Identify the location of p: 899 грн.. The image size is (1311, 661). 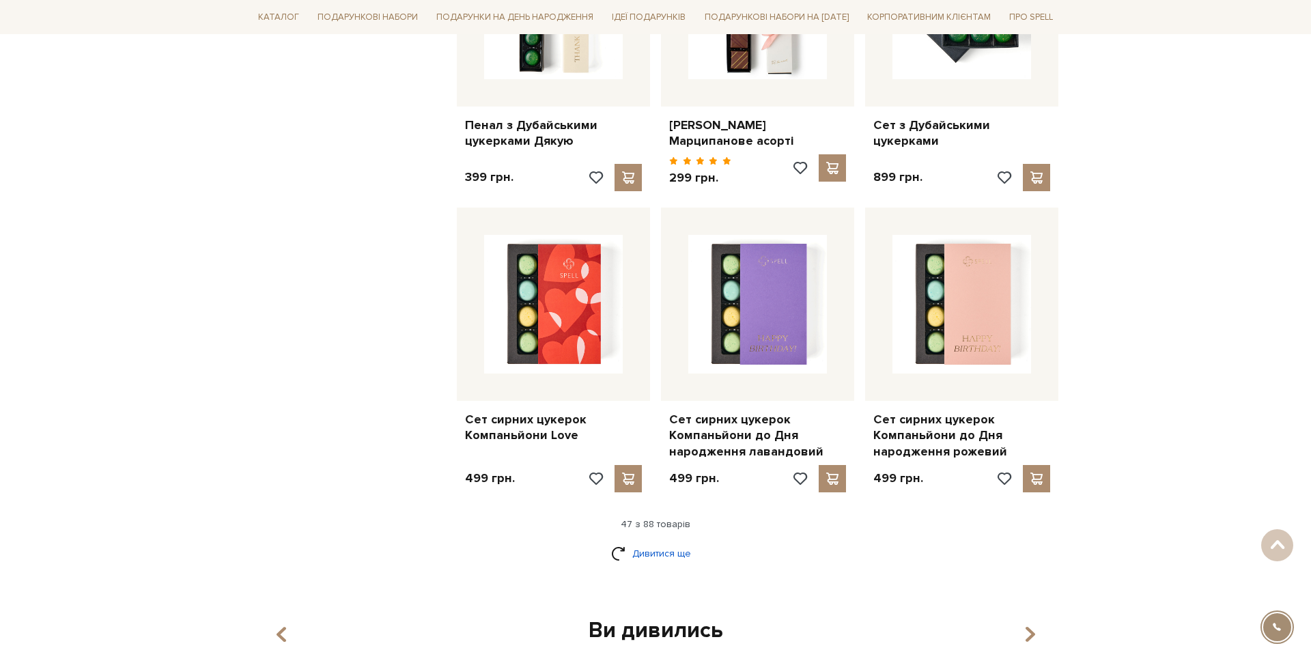
(898, 177).